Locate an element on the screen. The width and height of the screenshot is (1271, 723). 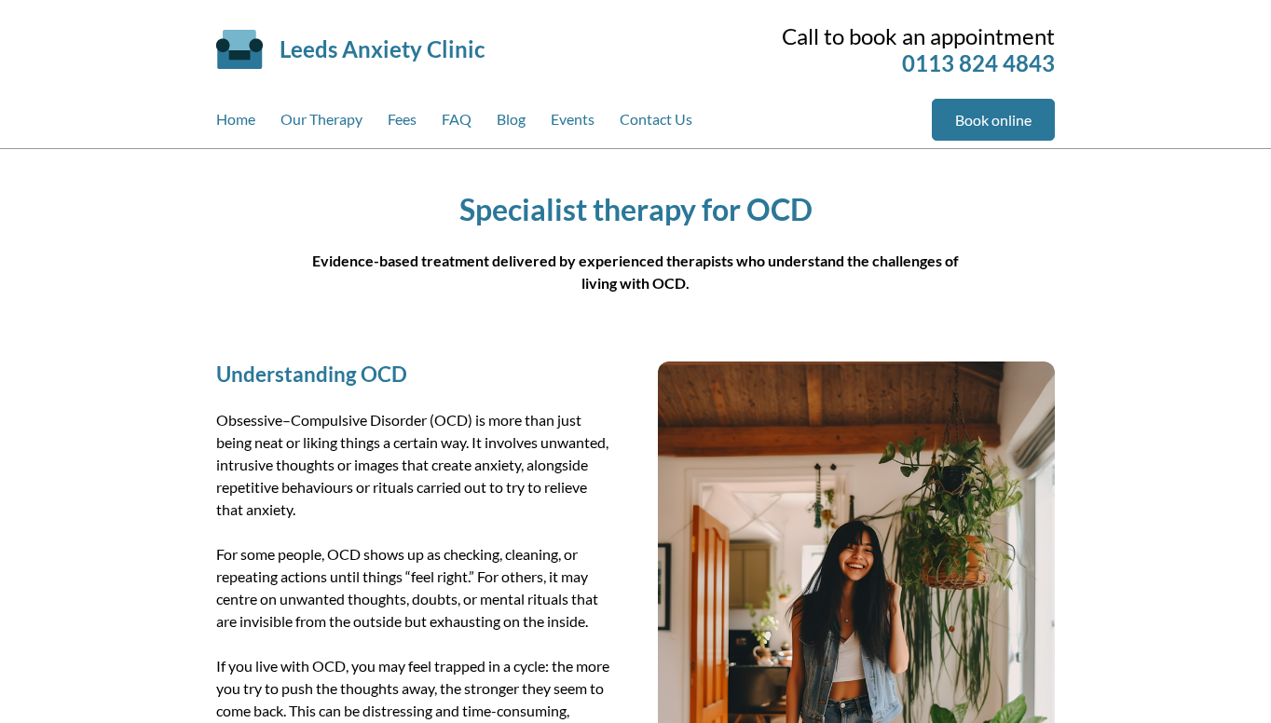
a: Contact Us is located at coordinates (656, 123).